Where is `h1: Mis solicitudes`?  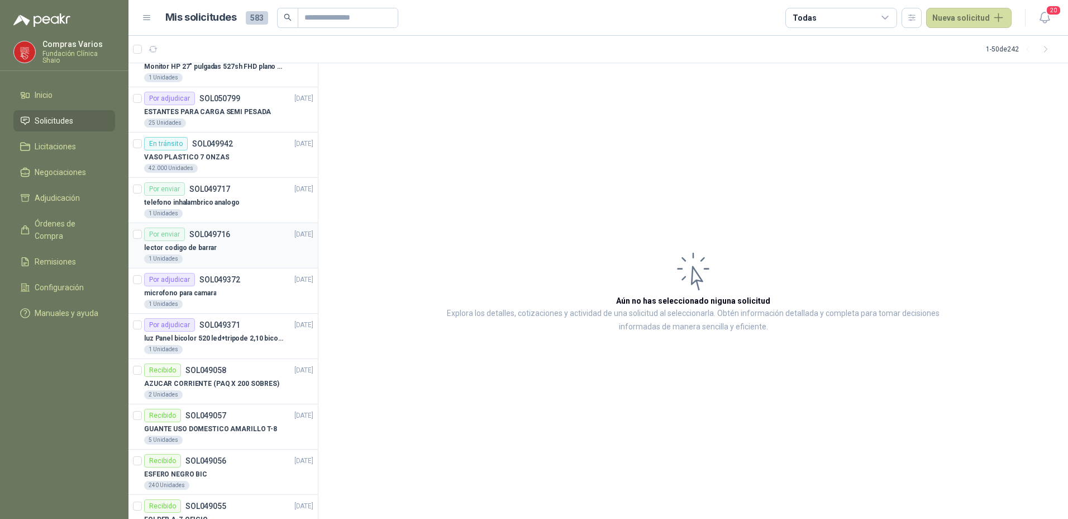 h1: Mis solicitudes is located at coordinates (201, 17).